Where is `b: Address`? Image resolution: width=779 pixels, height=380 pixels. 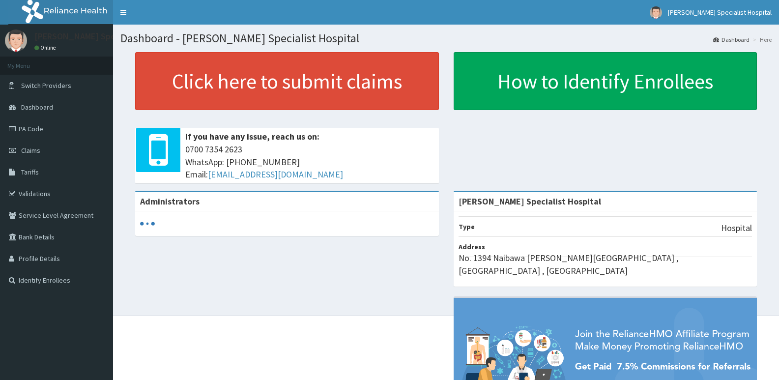 b: Address is located at coordinates (472, 247).